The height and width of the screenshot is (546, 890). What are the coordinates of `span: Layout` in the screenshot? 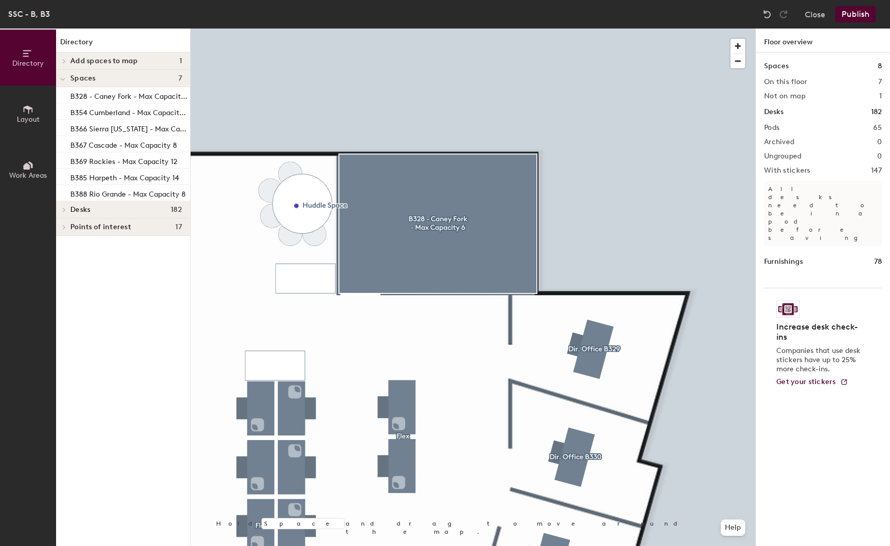 It's located at (28, 119).